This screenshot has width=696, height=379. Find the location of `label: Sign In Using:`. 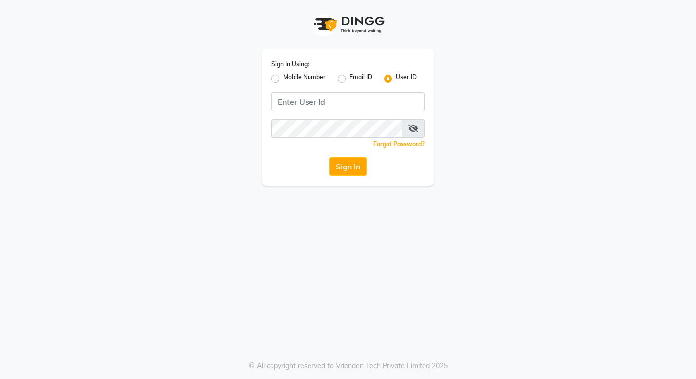

label: Sign In Using: is located at coordinates (290, 64).